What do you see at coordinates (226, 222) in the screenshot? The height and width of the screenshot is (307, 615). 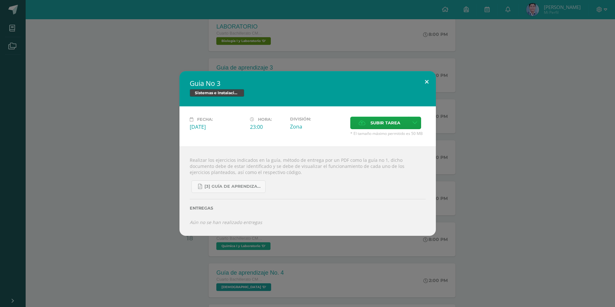 I see `i: Aún no se han realizado entregas` at bounding box center [226, 222].